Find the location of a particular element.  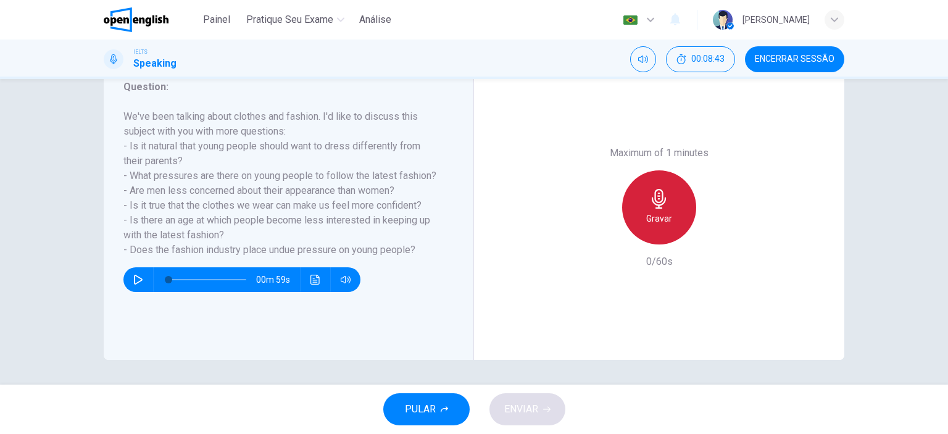

div: Silenciar is located at coordinates (643, 59).